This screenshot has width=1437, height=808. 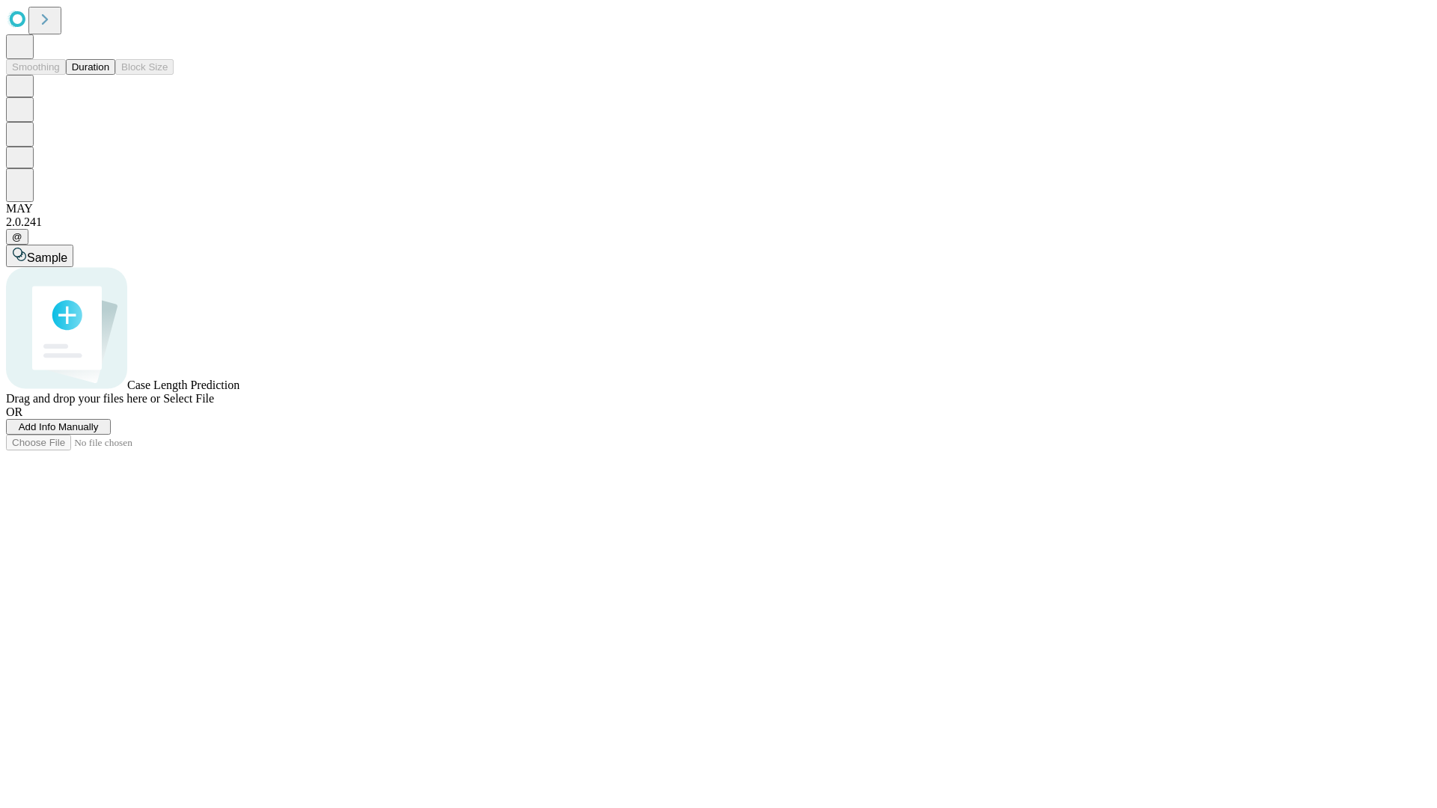 What do you see at coordinates (189, 398) in the screenshot?
I see `span: Select File` at bounding box center [189, 398].